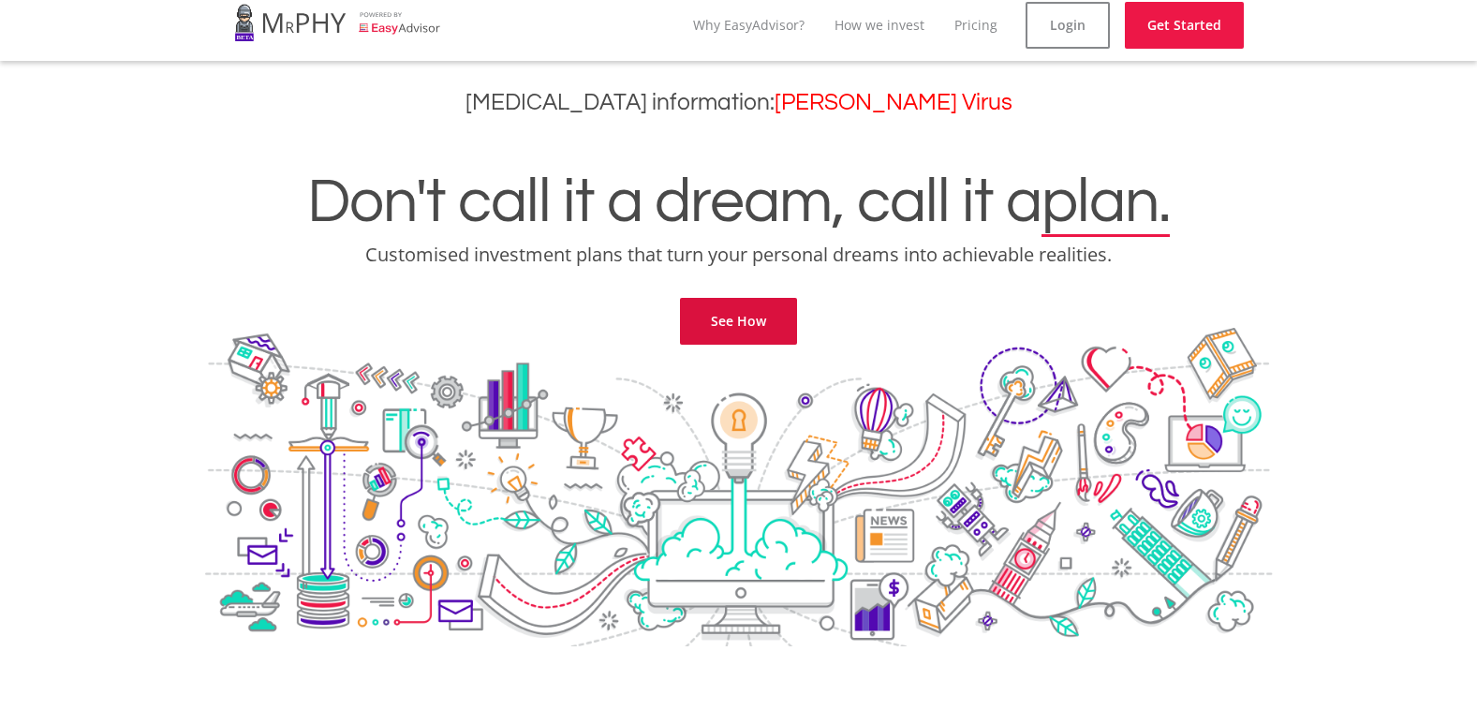 The image size is (1477, 725). I want to click on span: plan., so click(1105, 202).